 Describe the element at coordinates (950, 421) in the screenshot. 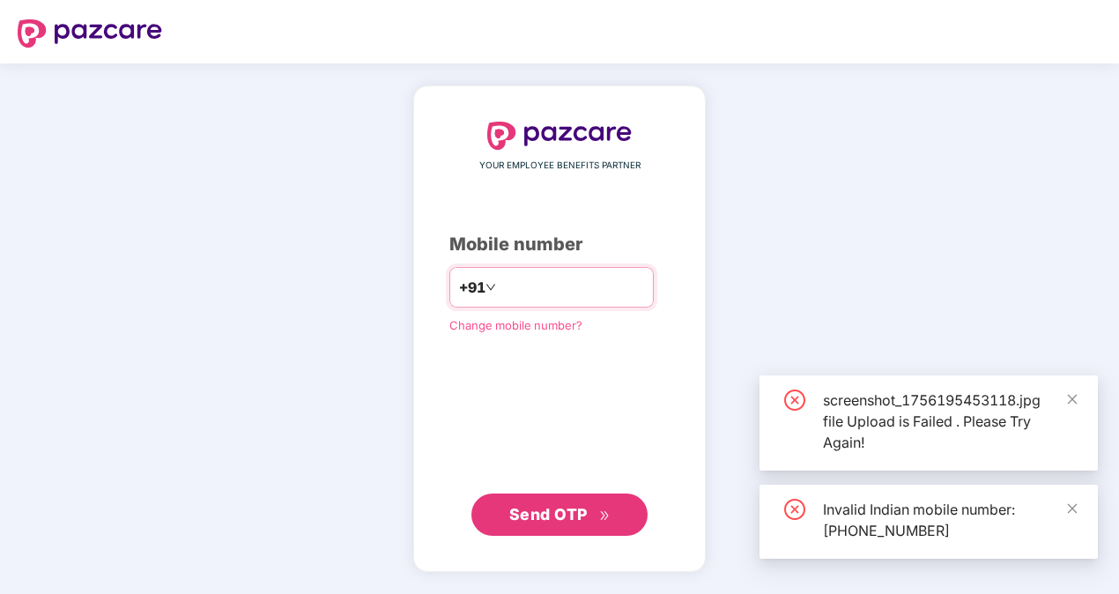

I see `div: screenshot_1756195453118.jpg file Upload is Failed . Please Try Again!` at that location.